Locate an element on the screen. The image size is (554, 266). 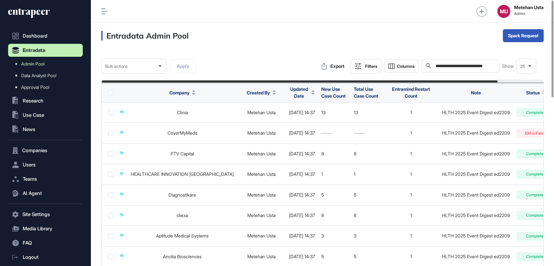
strong: Metehan Usta is located at coordinates (528, 7).